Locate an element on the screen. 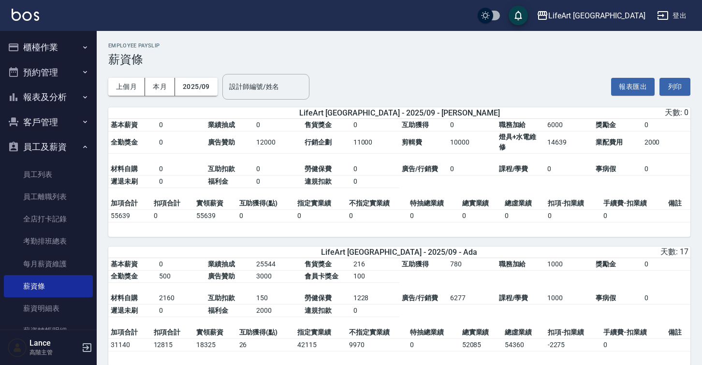  button: 客戶管理 is located at coordinates (48, 122).